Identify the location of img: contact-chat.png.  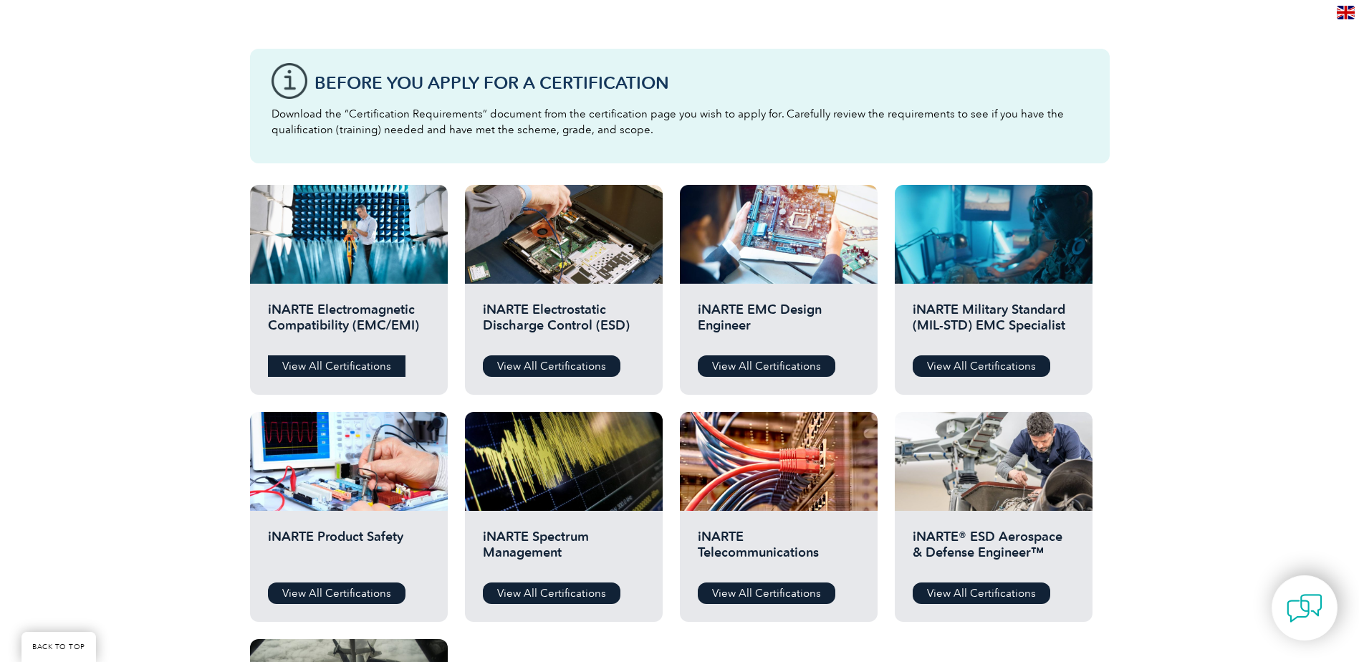
(1305, 608).